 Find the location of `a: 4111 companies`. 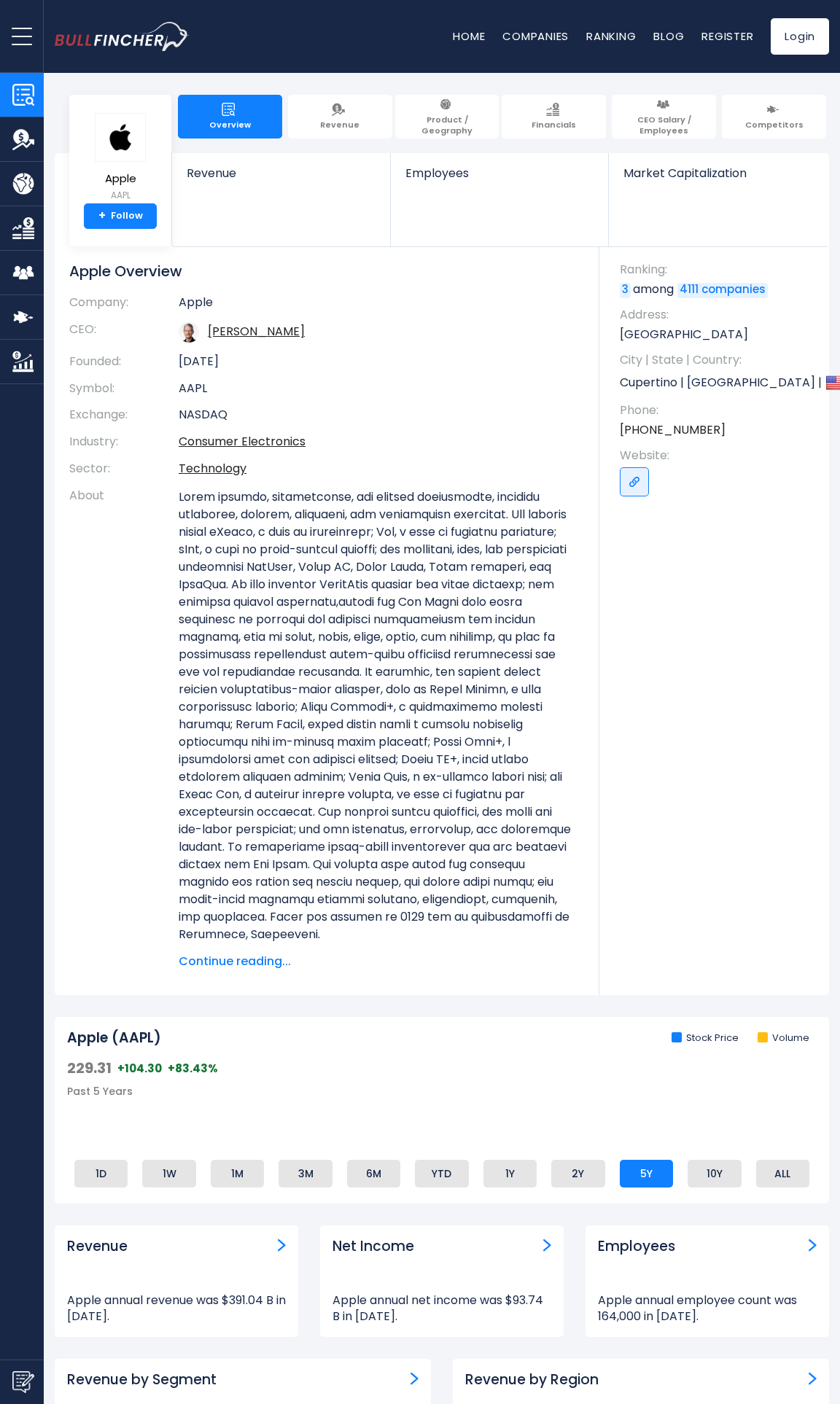

a: 4111 companies is located at coordinates (723, 290).